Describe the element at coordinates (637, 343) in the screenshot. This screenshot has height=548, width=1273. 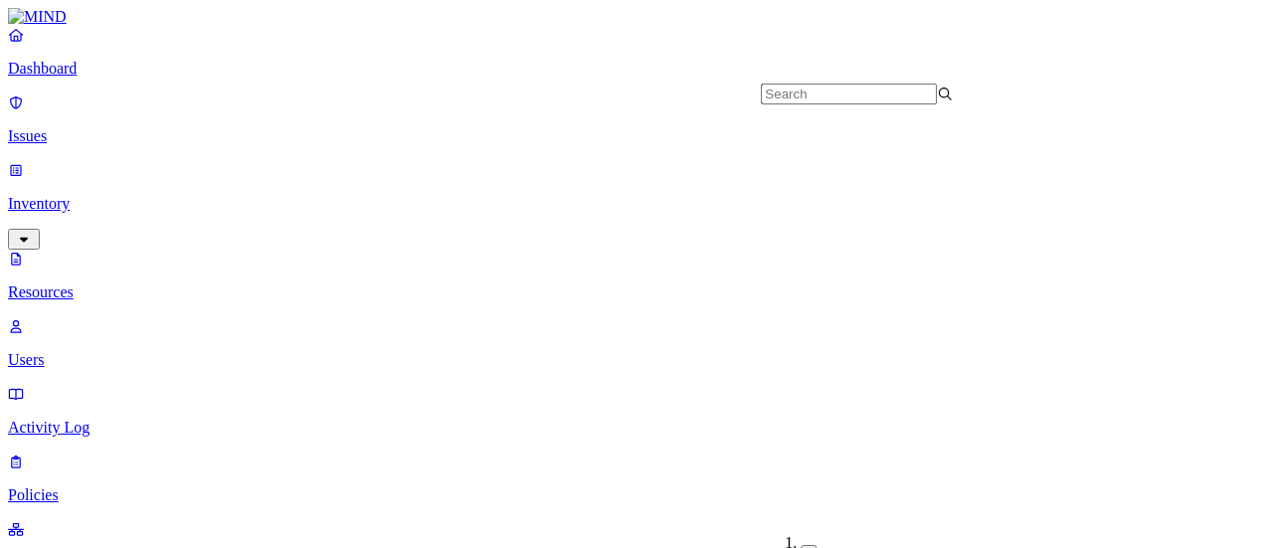
I see `a: Users` at that location.